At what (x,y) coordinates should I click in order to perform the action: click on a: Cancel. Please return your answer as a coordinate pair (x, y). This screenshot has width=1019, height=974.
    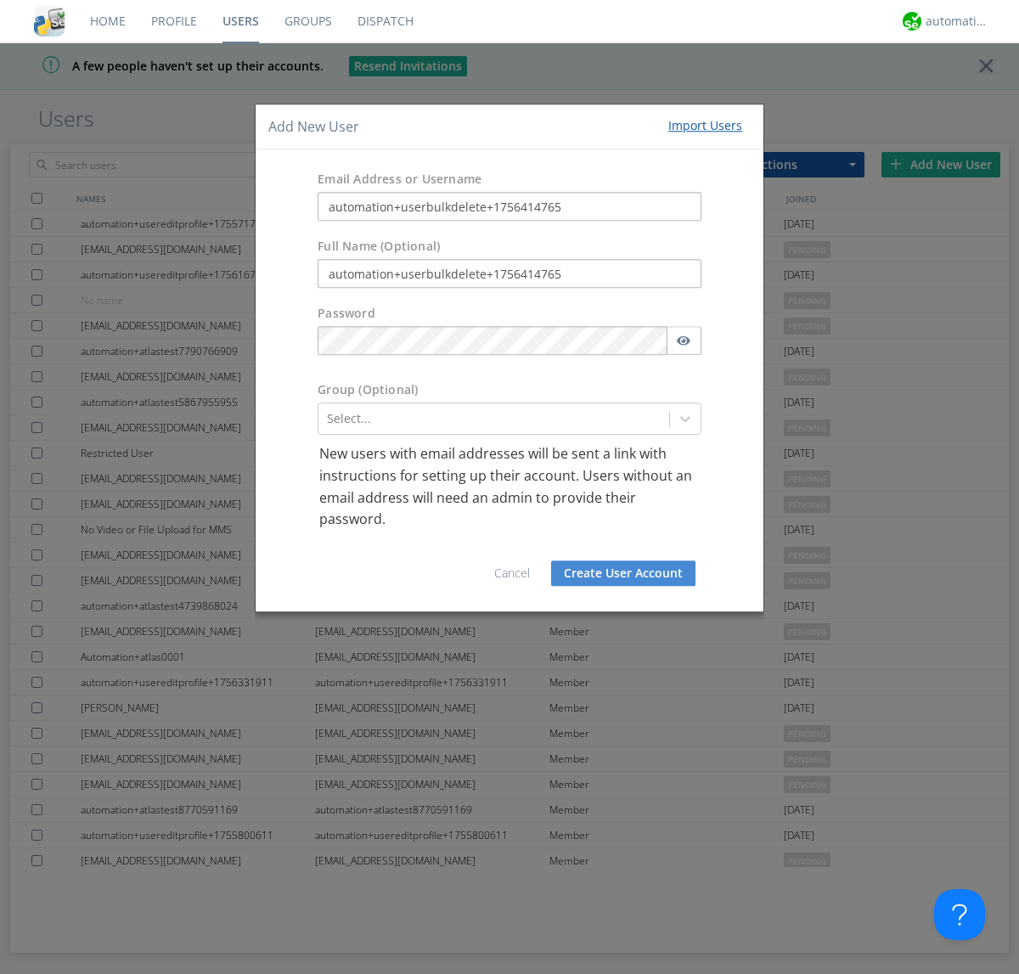
    Looking at the image, I should click on (512, 572).